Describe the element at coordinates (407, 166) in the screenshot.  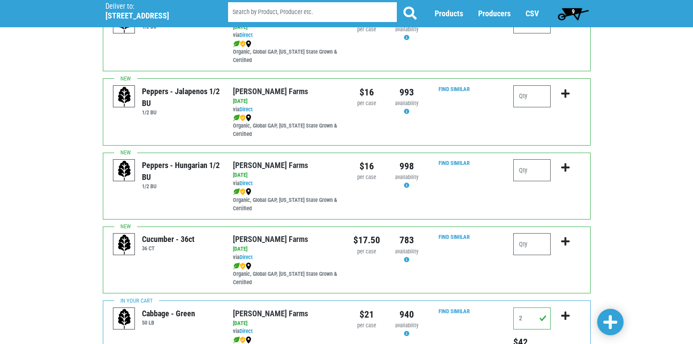
I see `div: 998` at that location.